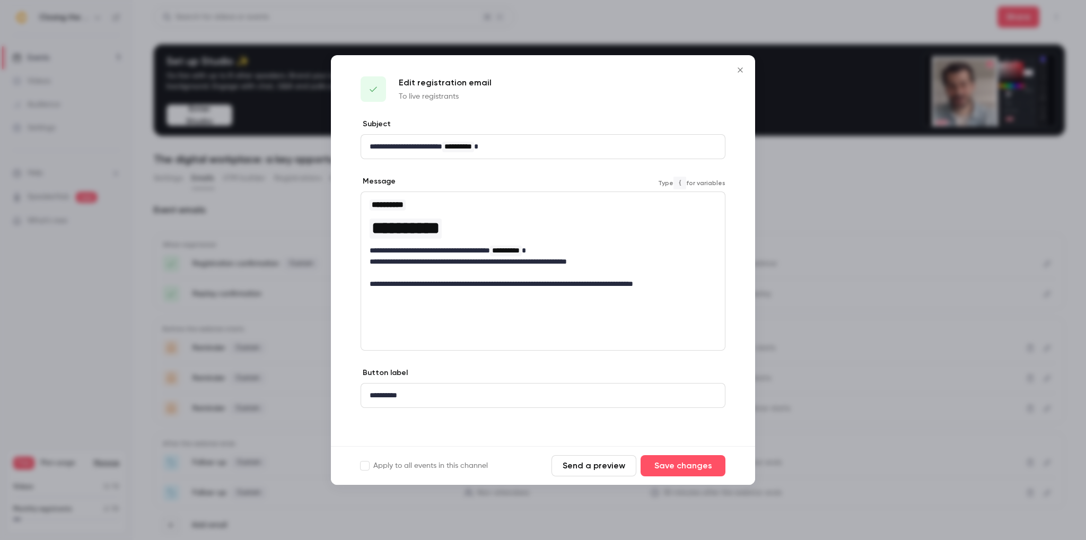 Image resolution: width=1086 pixels, height=540 pixels. I want to click on span: Type for variables, so click(692, 183).